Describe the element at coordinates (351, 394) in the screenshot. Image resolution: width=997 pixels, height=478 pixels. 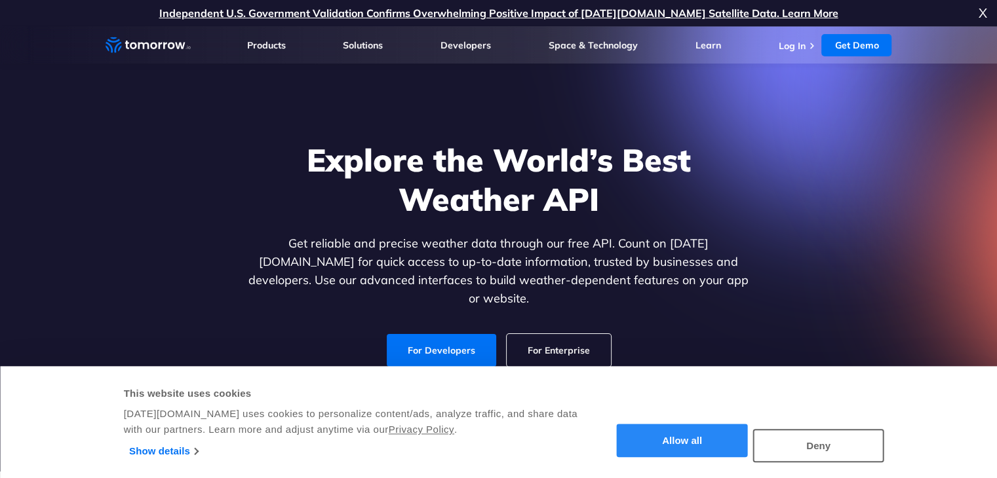
I see `div: This website uses cookies` at that location.